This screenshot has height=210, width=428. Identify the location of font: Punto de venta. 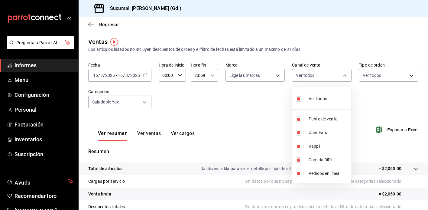
(323, 119).